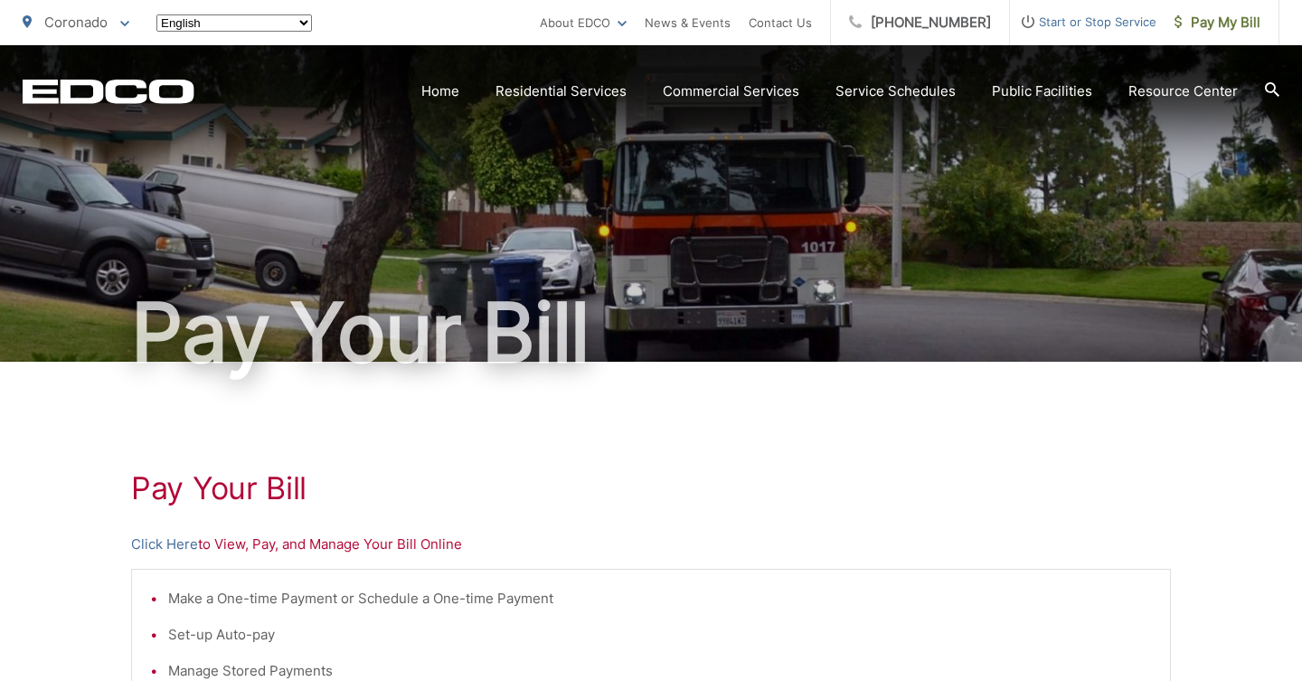  What do you see at coordinates (583, 23) in the screenshot?
I see `a: About EDCO` at bounding box center [583, 23].